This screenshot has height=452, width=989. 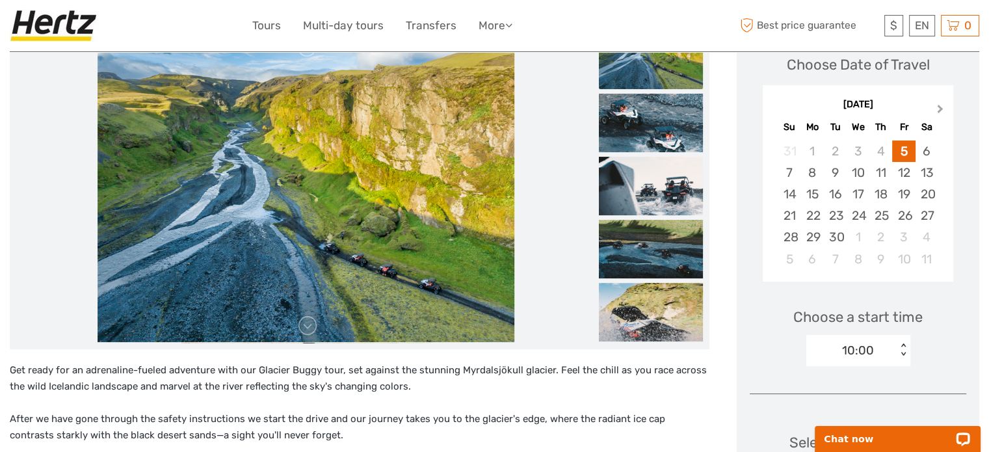 I want to click on div: Choose Saturday, September 13th, 2025, so click(x=927, y=172).